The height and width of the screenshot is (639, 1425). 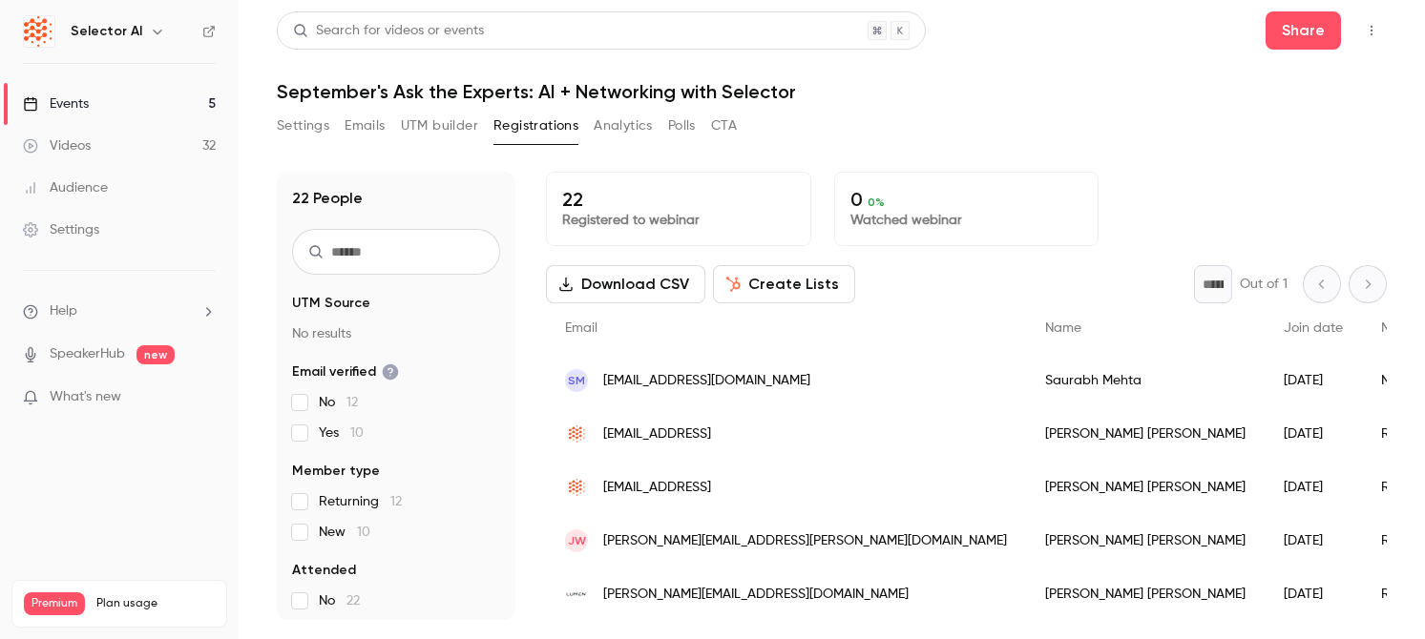 What do you see at coordinates (396, 334) in the screenshot?
I see `p: No results` at bounding box center [396, 334].